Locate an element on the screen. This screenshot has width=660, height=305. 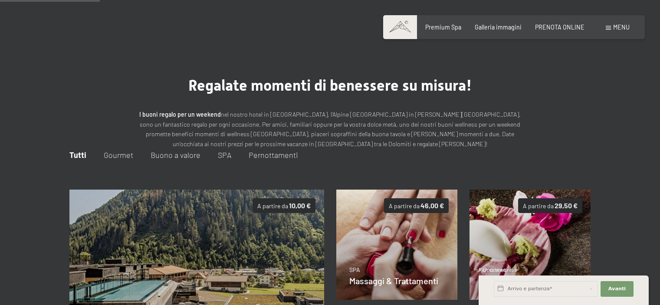
span: Premium Spa is located at coordinates (443, 27).